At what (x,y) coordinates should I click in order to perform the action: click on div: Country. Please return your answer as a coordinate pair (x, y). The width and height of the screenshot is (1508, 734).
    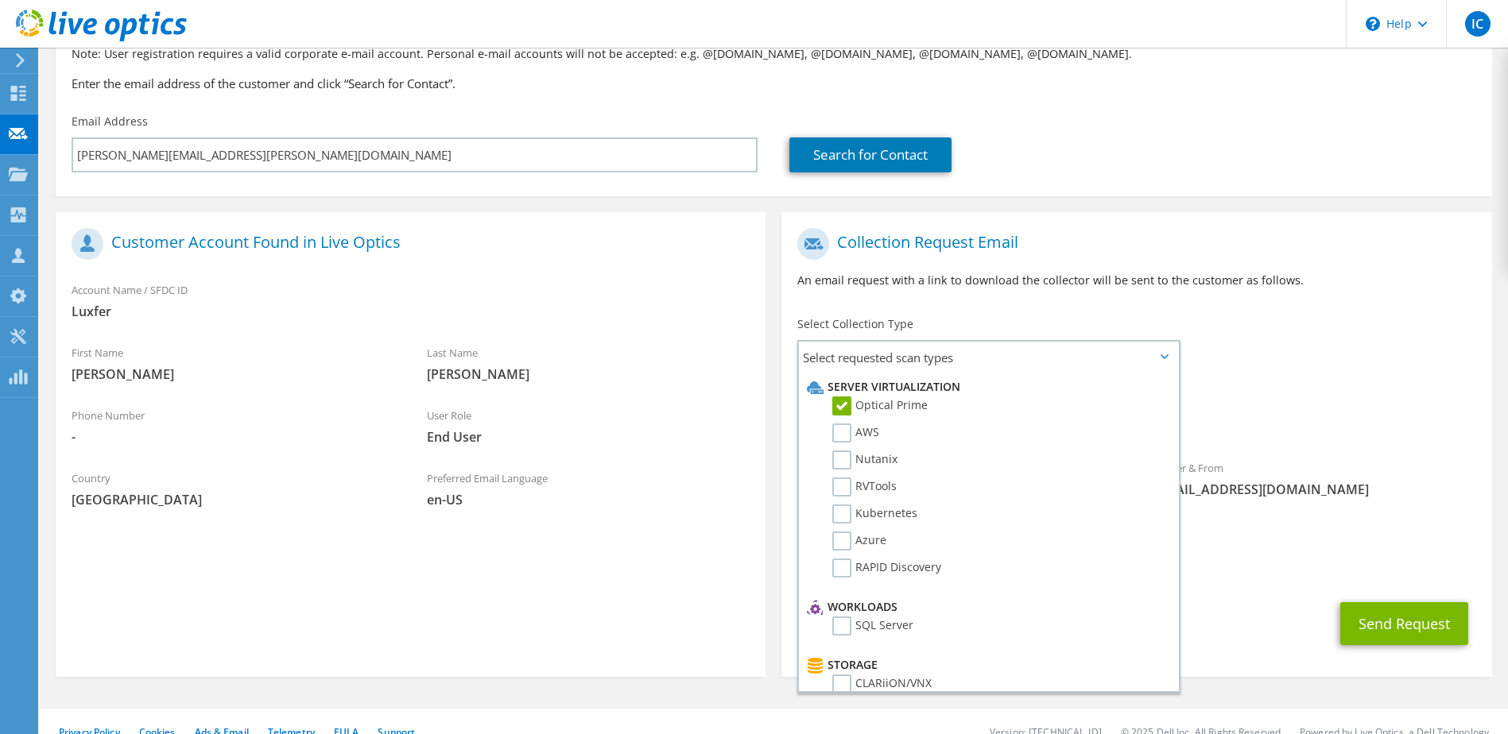
    Looking at the image, I should click on (233, 489).